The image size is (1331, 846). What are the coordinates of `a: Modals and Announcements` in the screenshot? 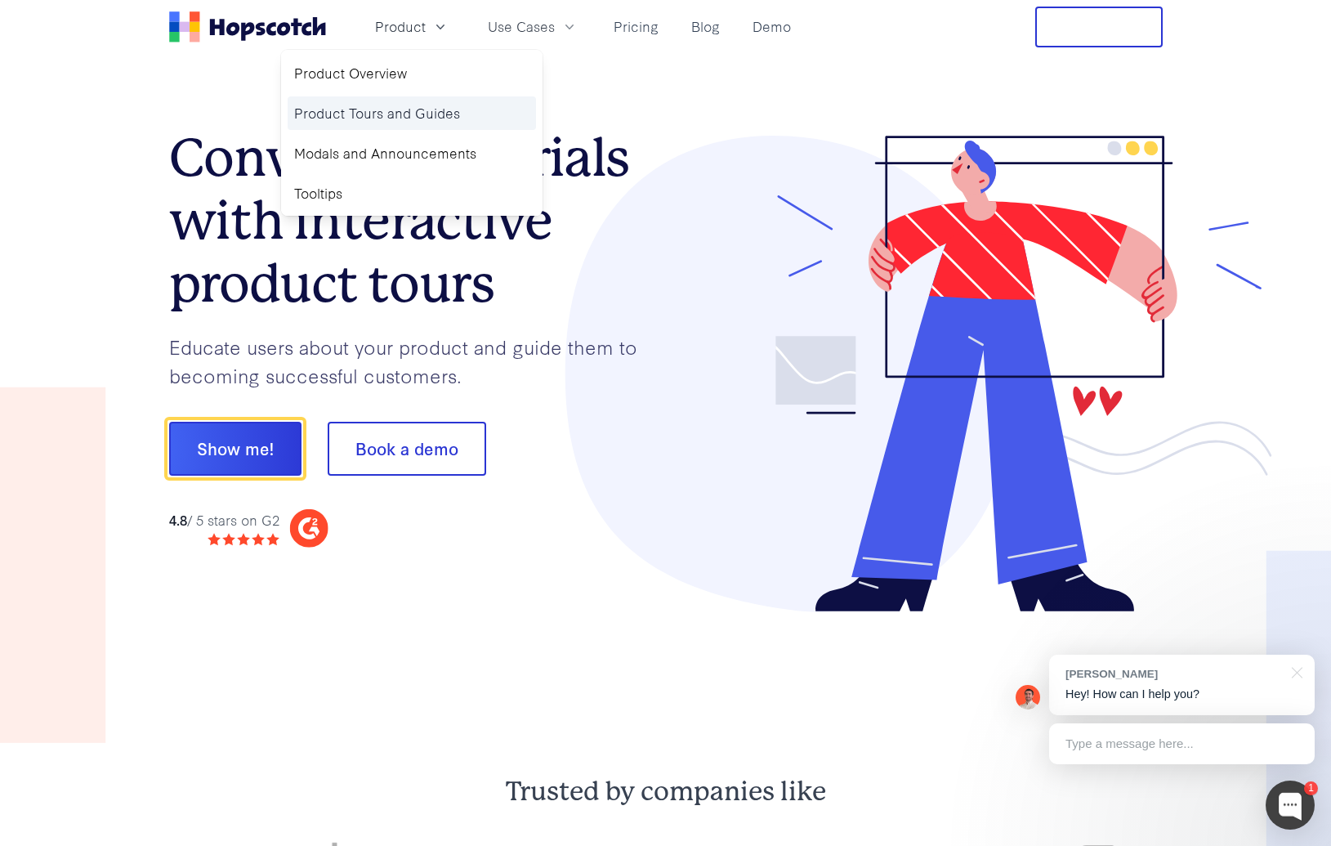 It's located at (412, 153).